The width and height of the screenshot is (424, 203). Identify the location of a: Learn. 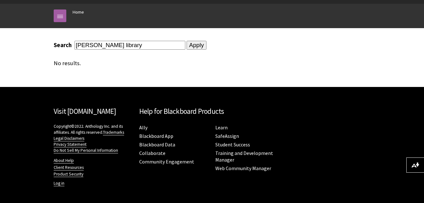
(221, 127).